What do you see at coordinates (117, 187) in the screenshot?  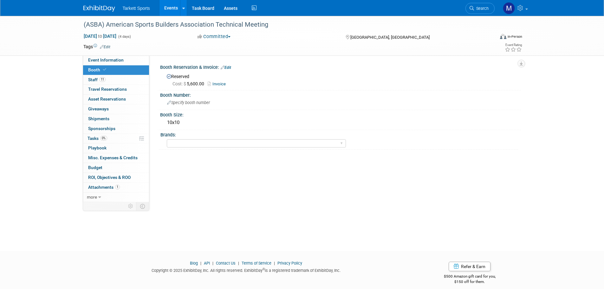 I see `span: 1` at bounding box center [117, 187].